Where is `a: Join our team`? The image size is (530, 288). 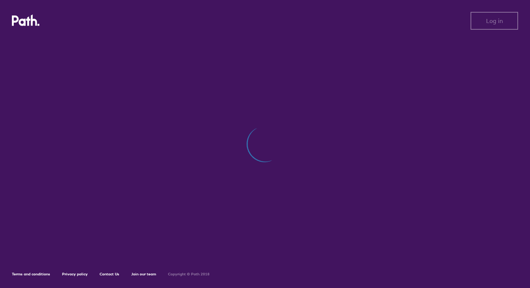
a: Join our team is located at coordinates (143, 274).